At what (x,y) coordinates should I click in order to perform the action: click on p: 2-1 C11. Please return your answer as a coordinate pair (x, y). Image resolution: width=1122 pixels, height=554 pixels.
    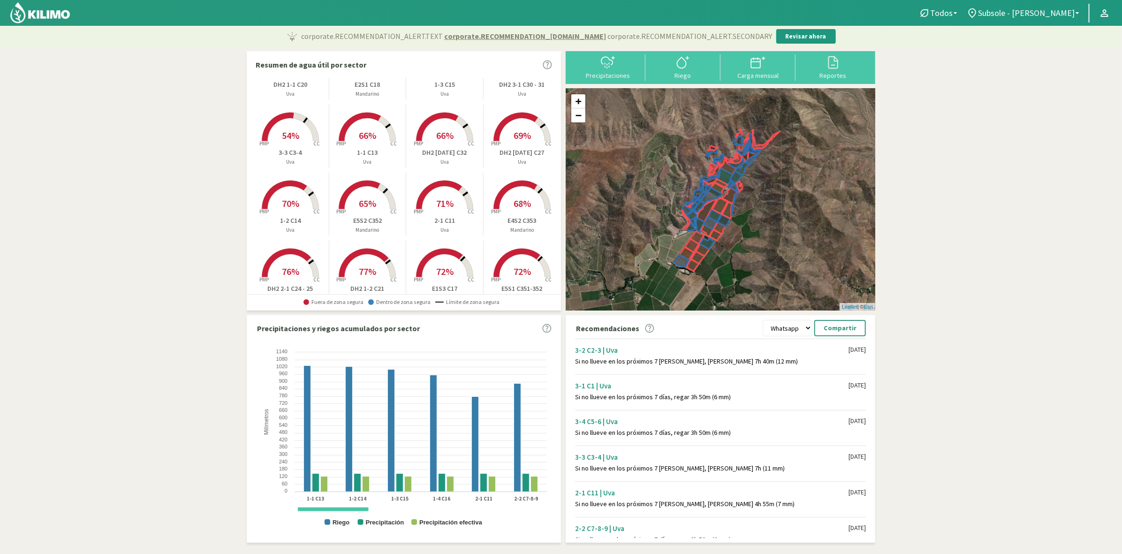
    Looking at the image, I should click on (445, 220).